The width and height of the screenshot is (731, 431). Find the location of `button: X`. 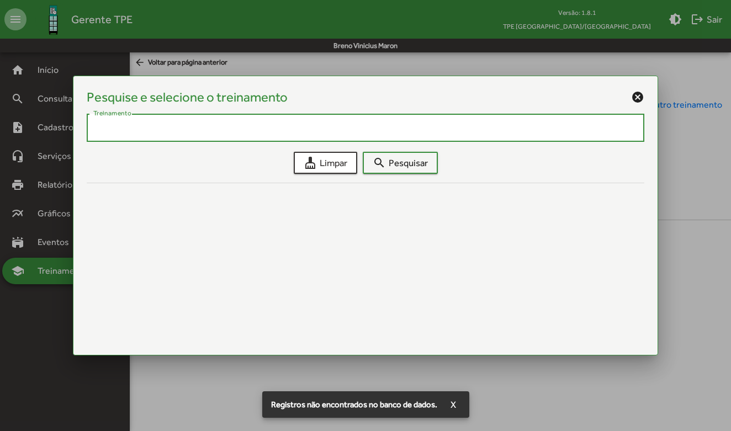

button: X is located at coordinates (453, 405).